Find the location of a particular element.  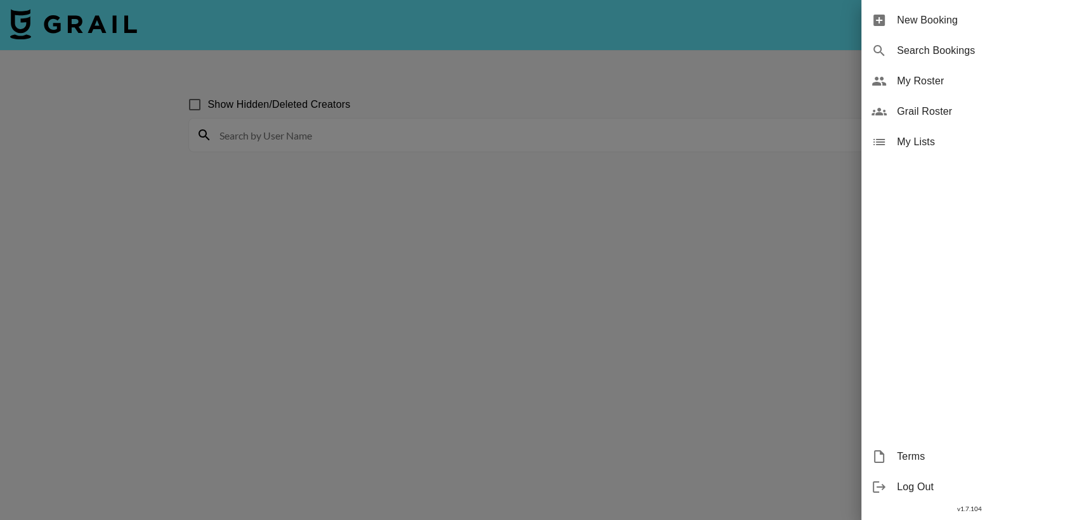

span: New Booking is located at coordinates (981, 20).